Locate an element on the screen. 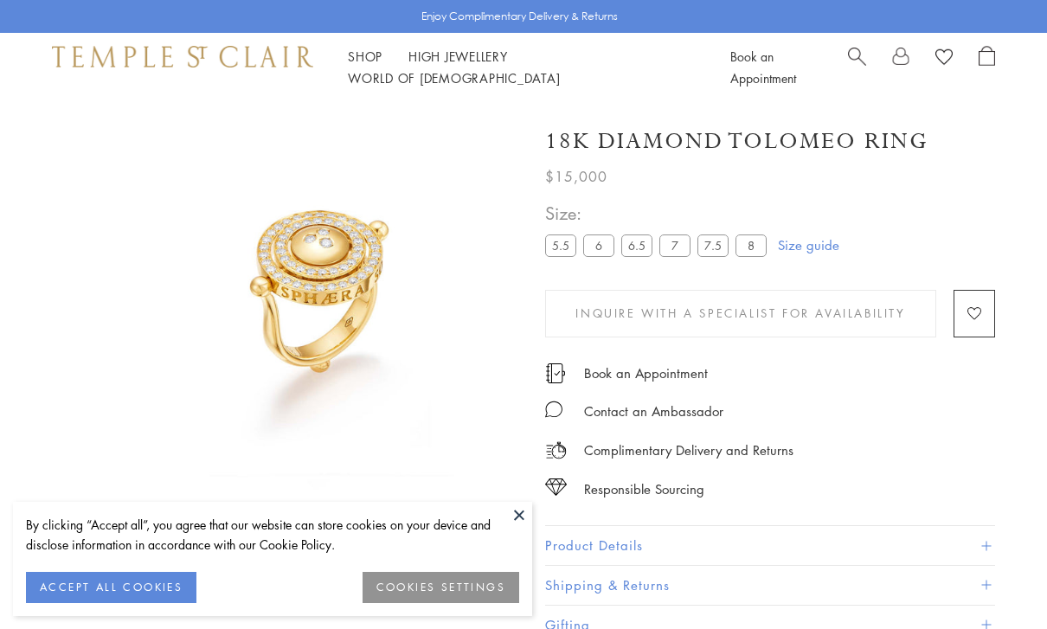  p: Complimentary Delivery and Returns is located at coordinates (689, 450).